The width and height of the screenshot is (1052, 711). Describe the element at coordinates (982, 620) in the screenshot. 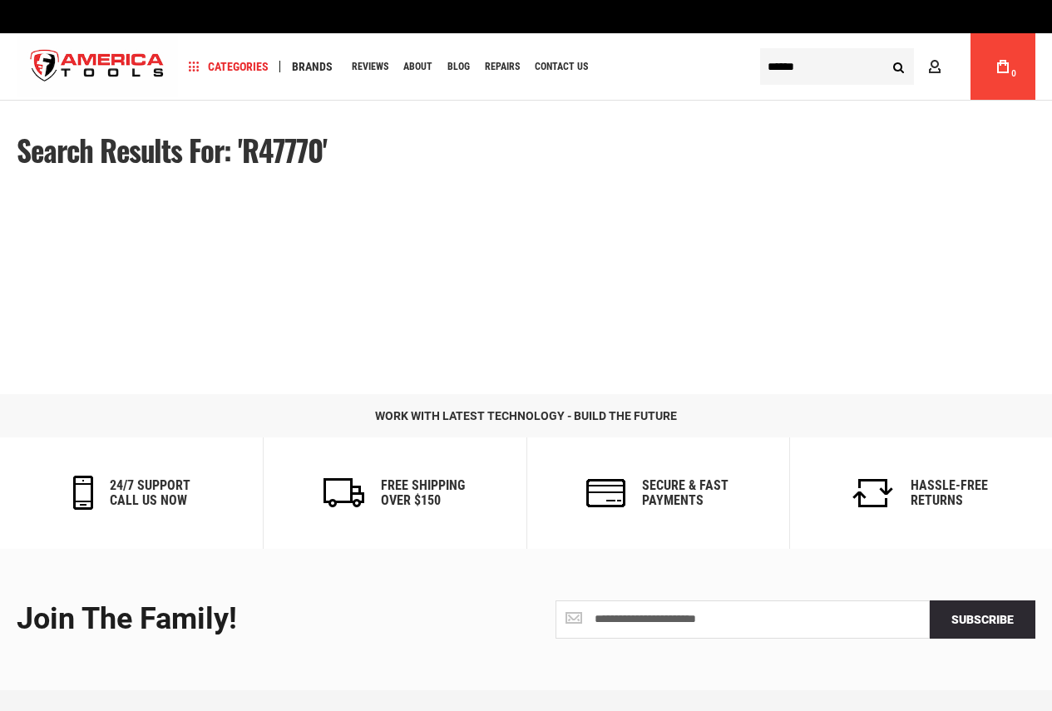

I see `span: Subscribe` at that location.